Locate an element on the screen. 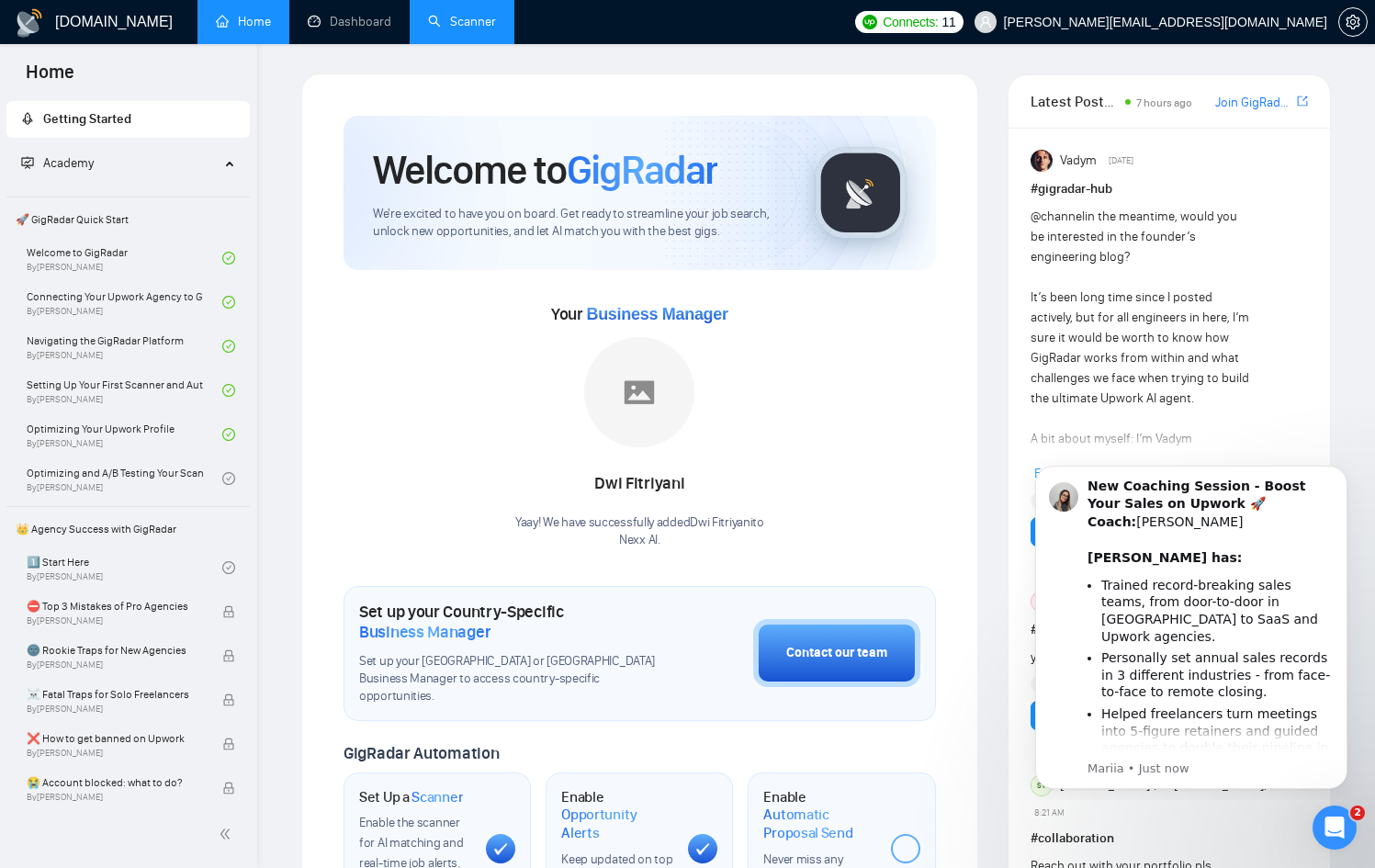 The width and height of the screenshot is (1375, 868). span: 8:21 AM is located at coordinates (1049, 813).